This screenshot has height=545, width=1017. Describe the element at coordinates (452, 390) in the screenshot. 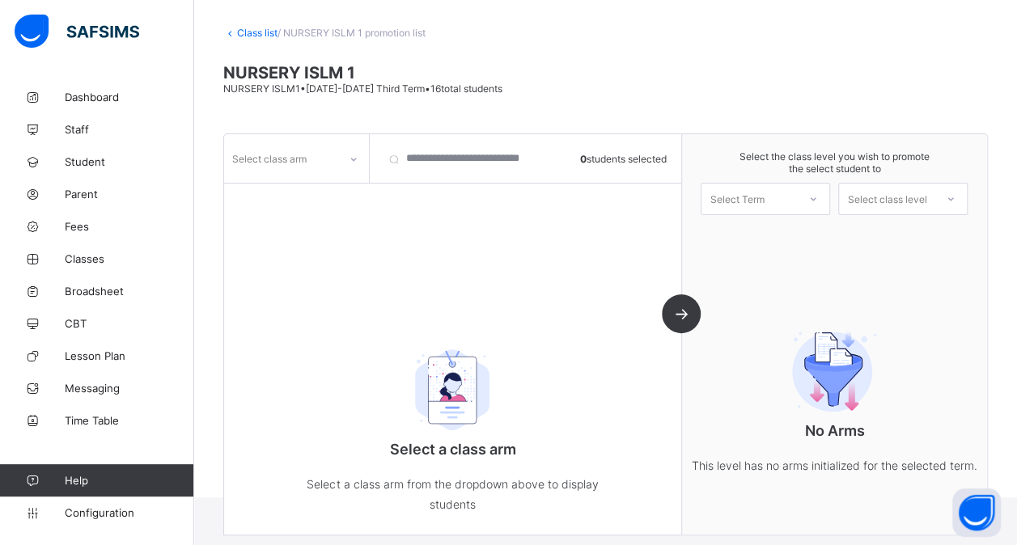

I see `img: student.207b5acb3037b72b59086e8b1a17b1d0.svg` at that location.